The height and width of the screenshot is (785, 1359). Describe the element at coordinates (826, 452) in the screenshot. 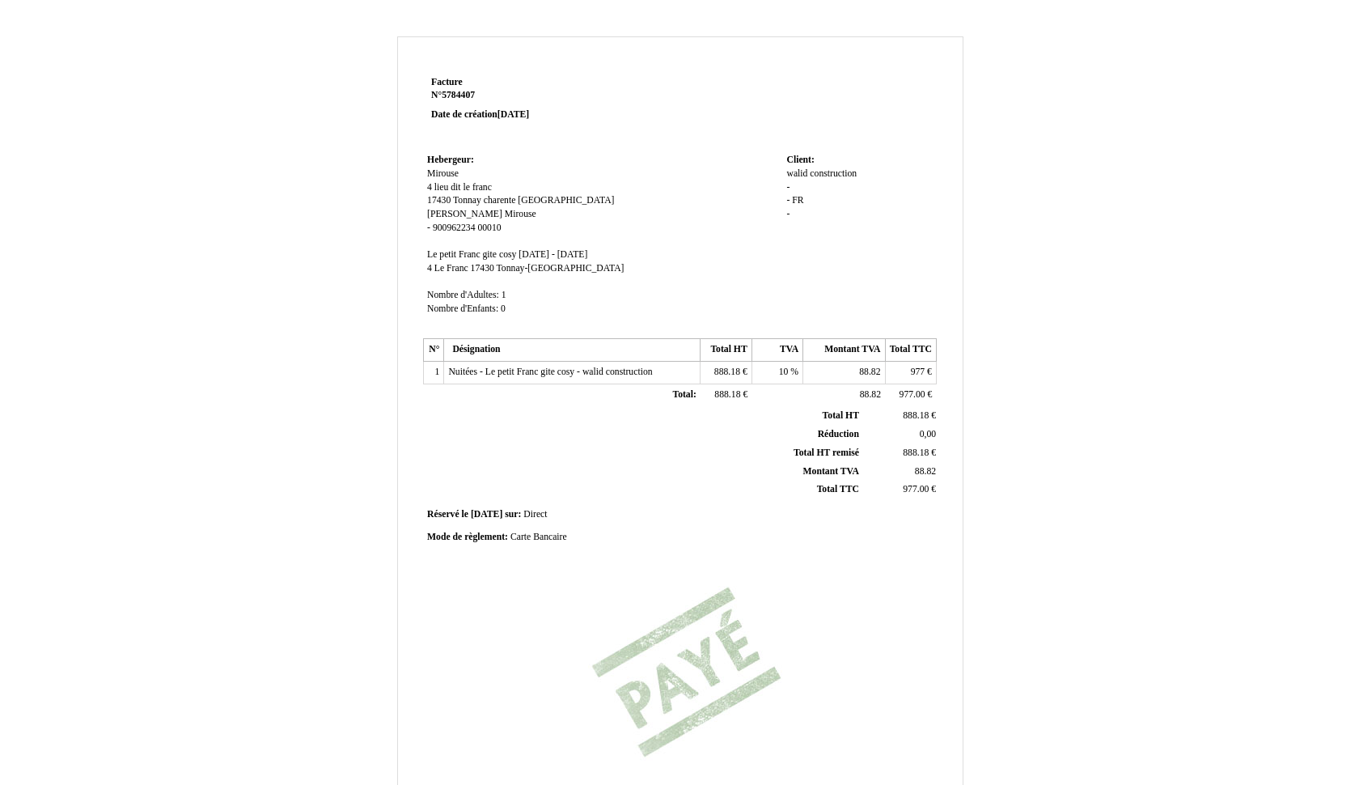

I see `span: Total HT remisé` at that location.